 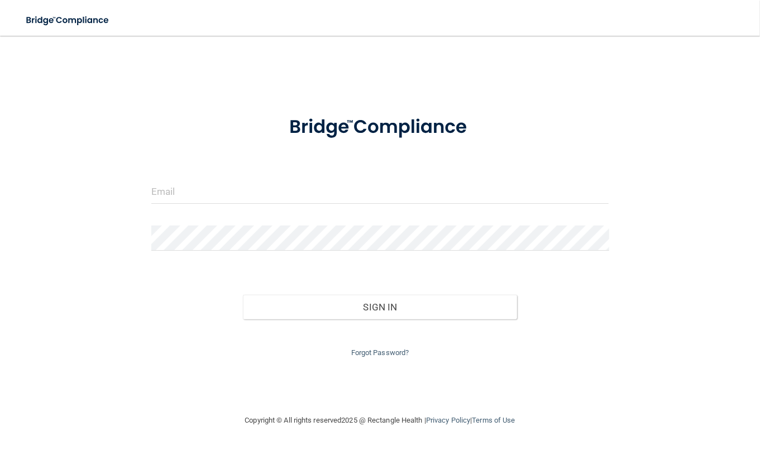 I want to click on input: Email, so click(x=381, y=191).